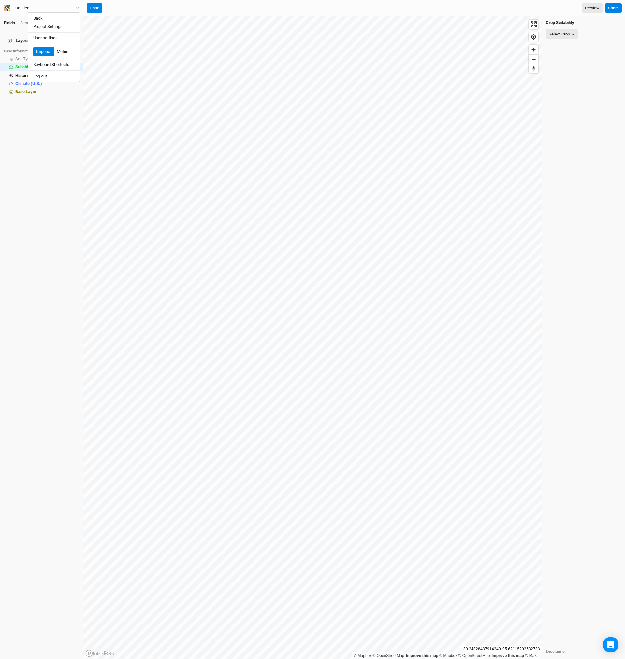 The height and width of the screenshot is (659, 625). I want to click on div: Historical Land Use (U.S.), so click(47, 76).